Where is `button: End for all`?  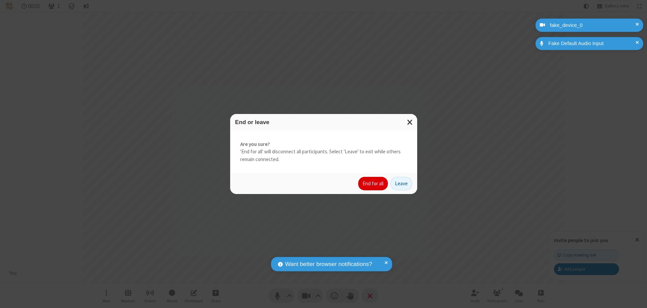
button: End for all is located at coordinates (373, 184).